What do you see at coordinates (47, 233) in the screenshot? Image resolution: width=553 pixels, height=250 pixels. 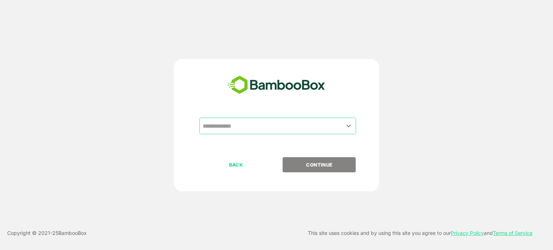 I see `p: Copyright © 2021- 25 BambooBox` at bounding box center [47, 233].